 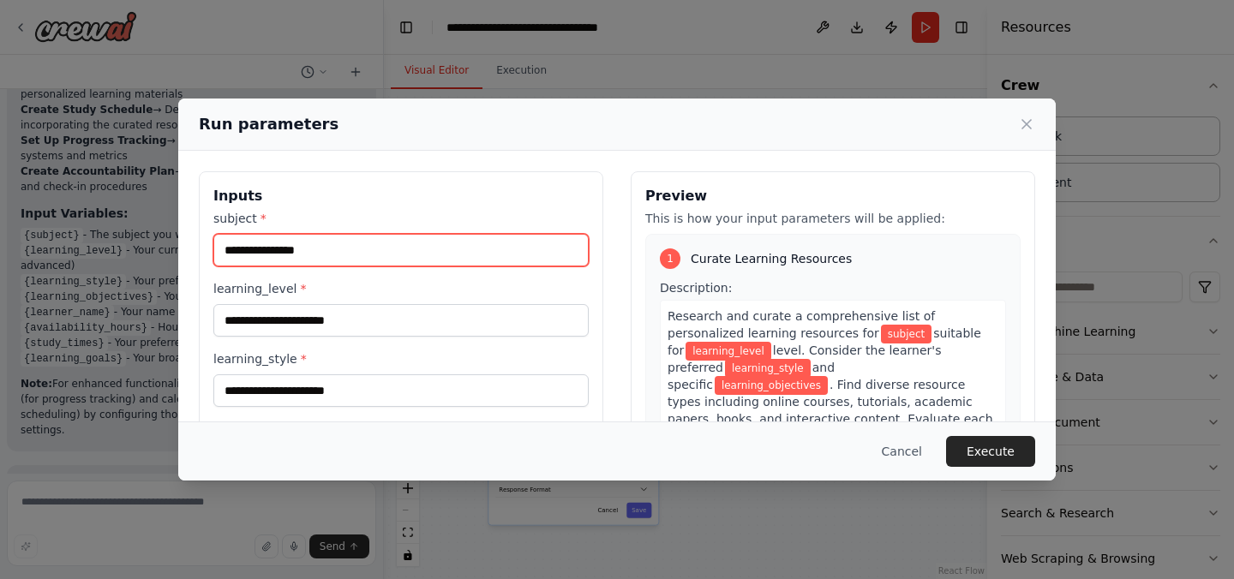 What do you see at coordinates (268, 124) in the screenshot?
I see `h2: Run parameters` at bounding box center [268, 124].